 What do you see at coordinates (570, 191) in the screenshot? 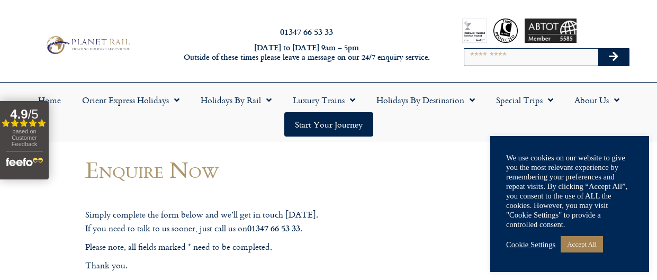
I see `div: We use cookies on our website to give you the most relevant experience by remembering your prefer...` at bounding box center [570, 191].